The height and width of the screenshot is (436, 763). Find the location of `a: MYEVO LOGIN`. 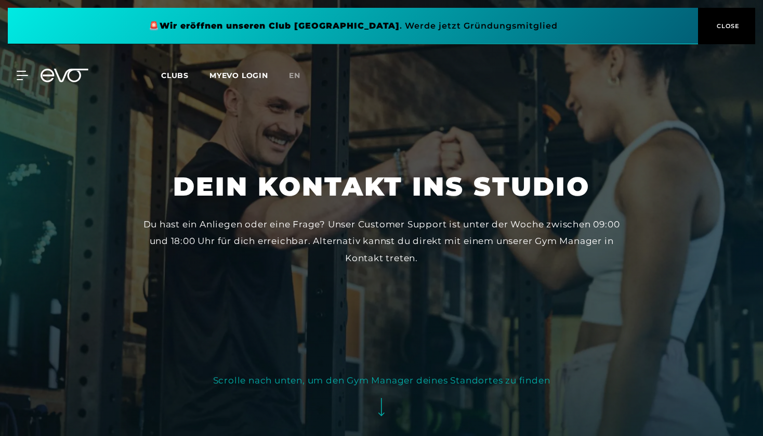

a: MYEVO LOGIN is located at coordinates (239, 75).